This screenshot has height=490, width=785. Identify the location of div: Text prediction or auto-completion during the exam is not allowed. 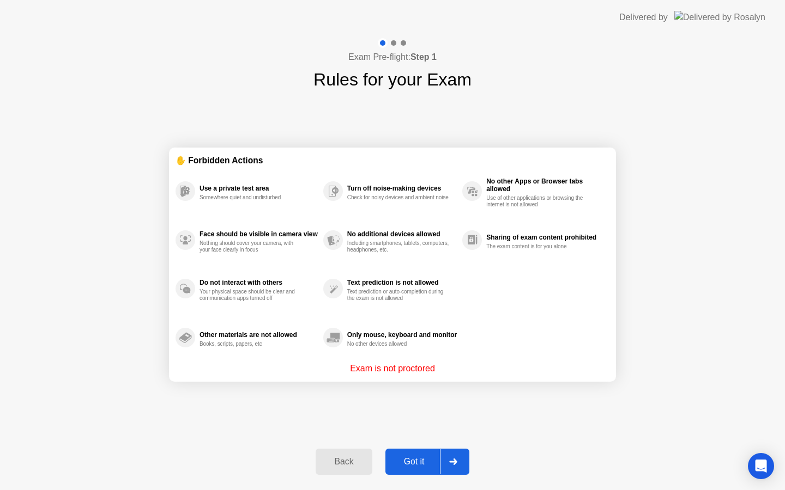
(398, 295).